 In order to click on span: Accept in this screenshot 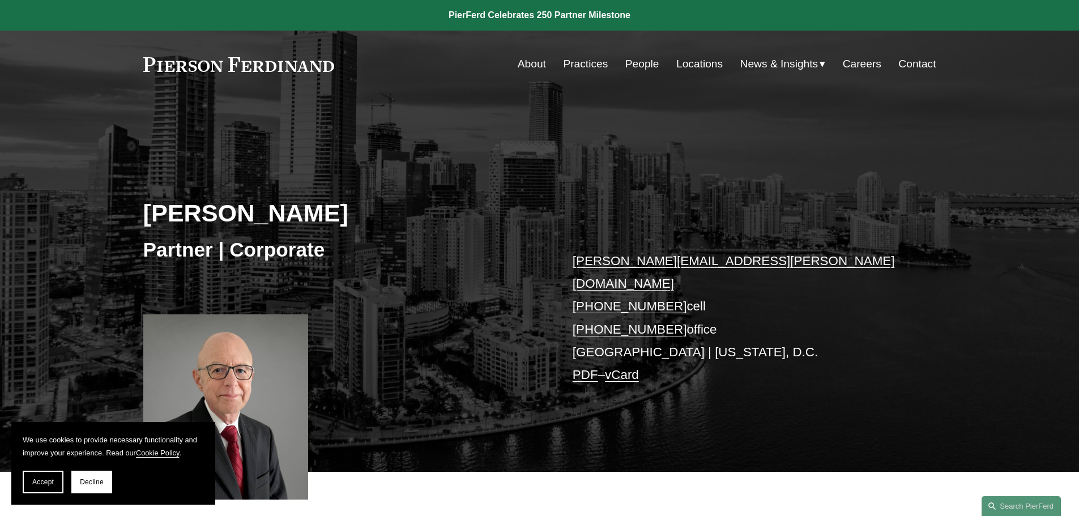, I will do `click(43, 482)`.